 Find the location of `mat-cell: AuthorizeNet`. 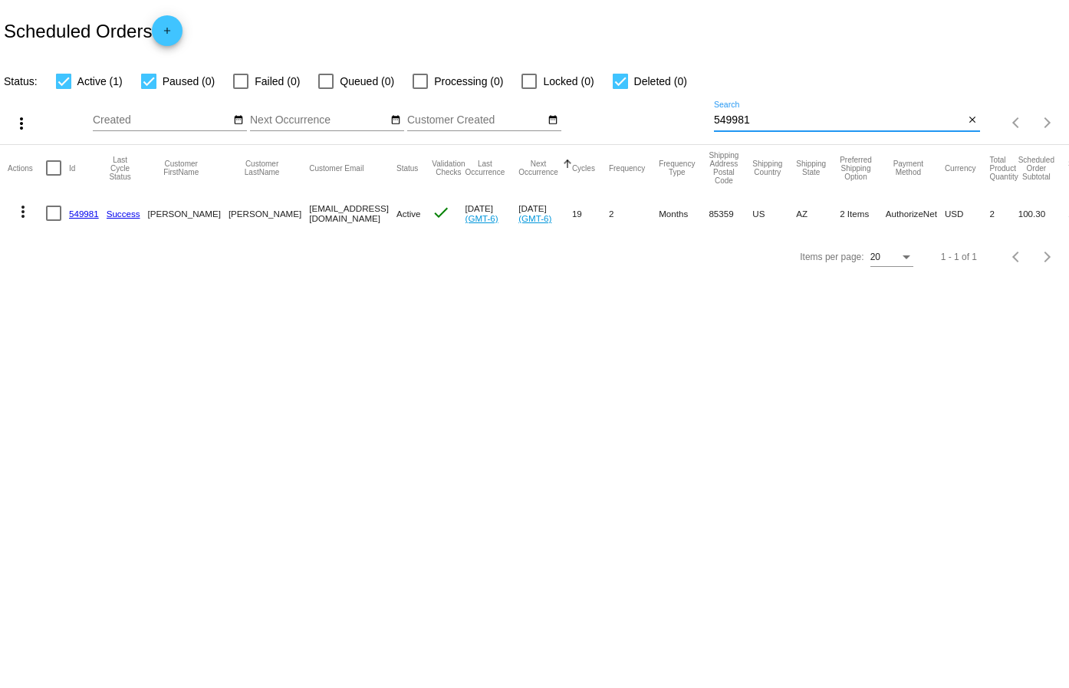

mat-cell: AuthorizeNet is located at coordinates (915, 213).